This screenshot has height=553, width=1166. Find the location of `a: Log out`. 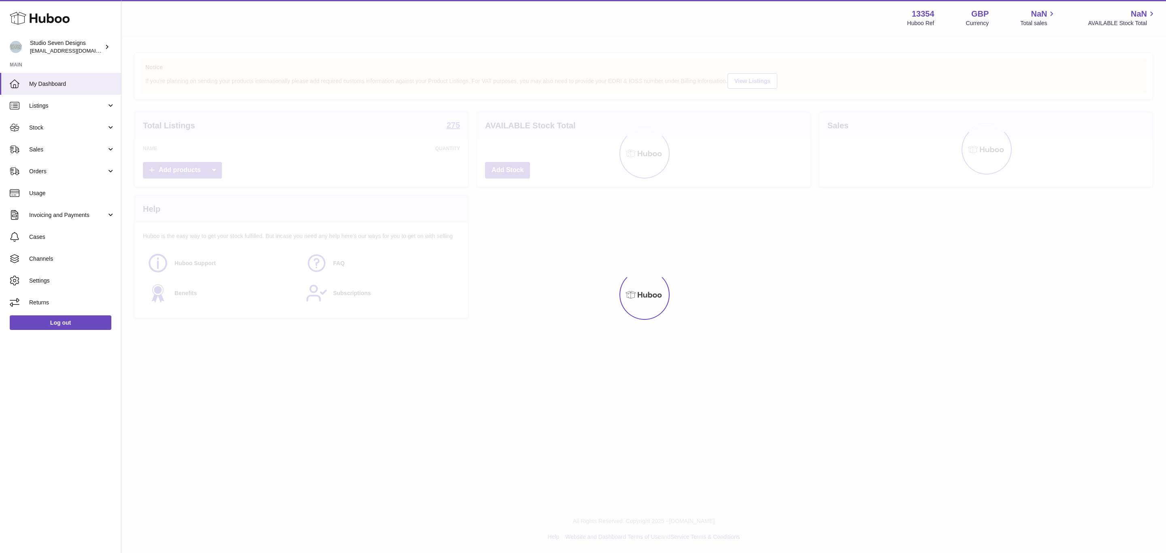

a: Log out is located at coordinates (60, 323).